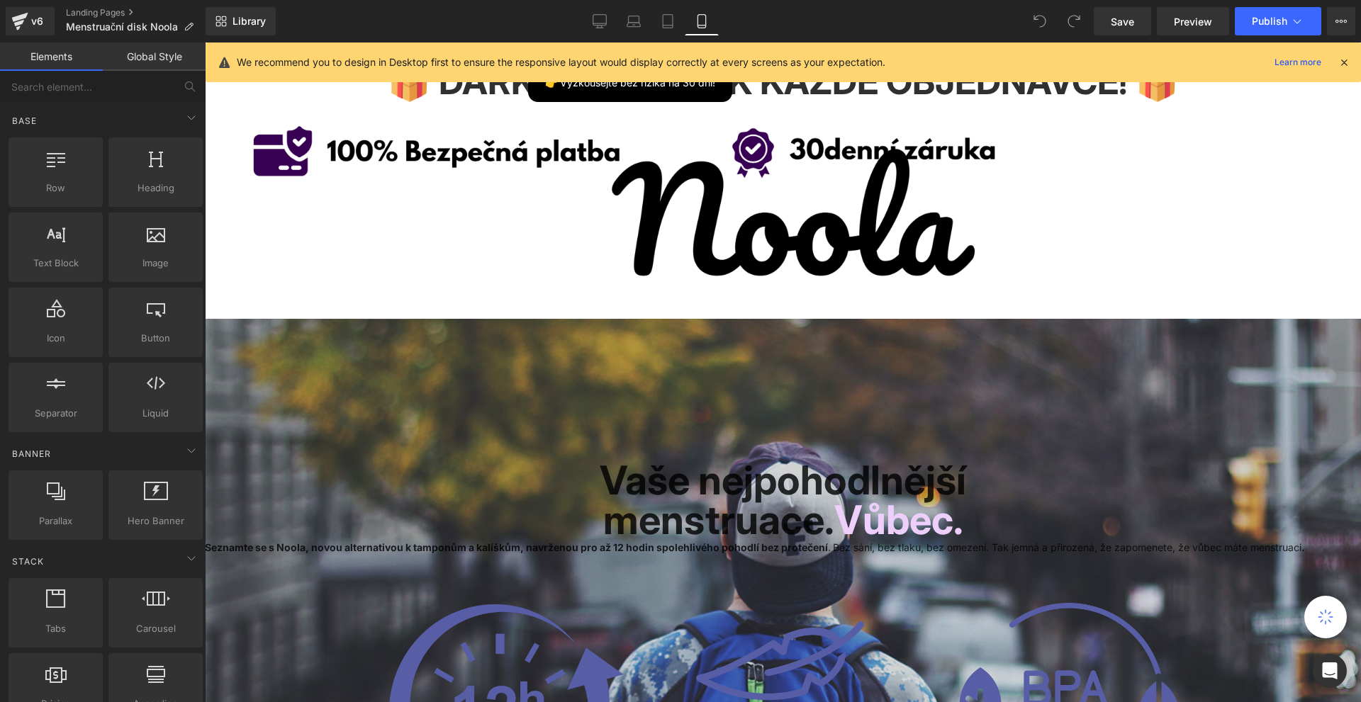 The width and height of the screenshot is (1361, 702). What do you see at coordinates (1193, 21) in the screenshot?
I see `a: Preview` at bounding box center [1193, 21].